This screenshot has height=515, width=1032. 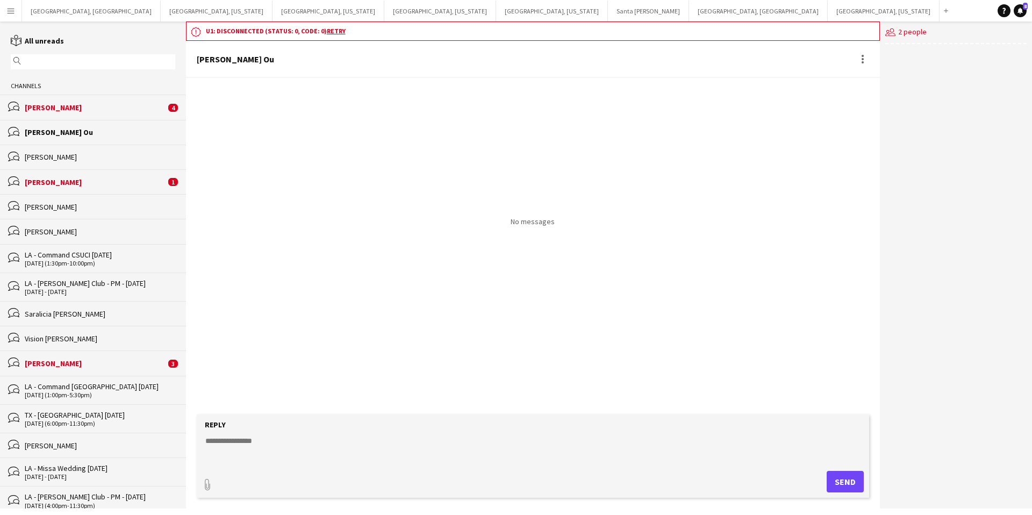 What do you see at coordinates (173, 363) in the screenshot?
I see `span: 3` at bounding box center [173, 363].